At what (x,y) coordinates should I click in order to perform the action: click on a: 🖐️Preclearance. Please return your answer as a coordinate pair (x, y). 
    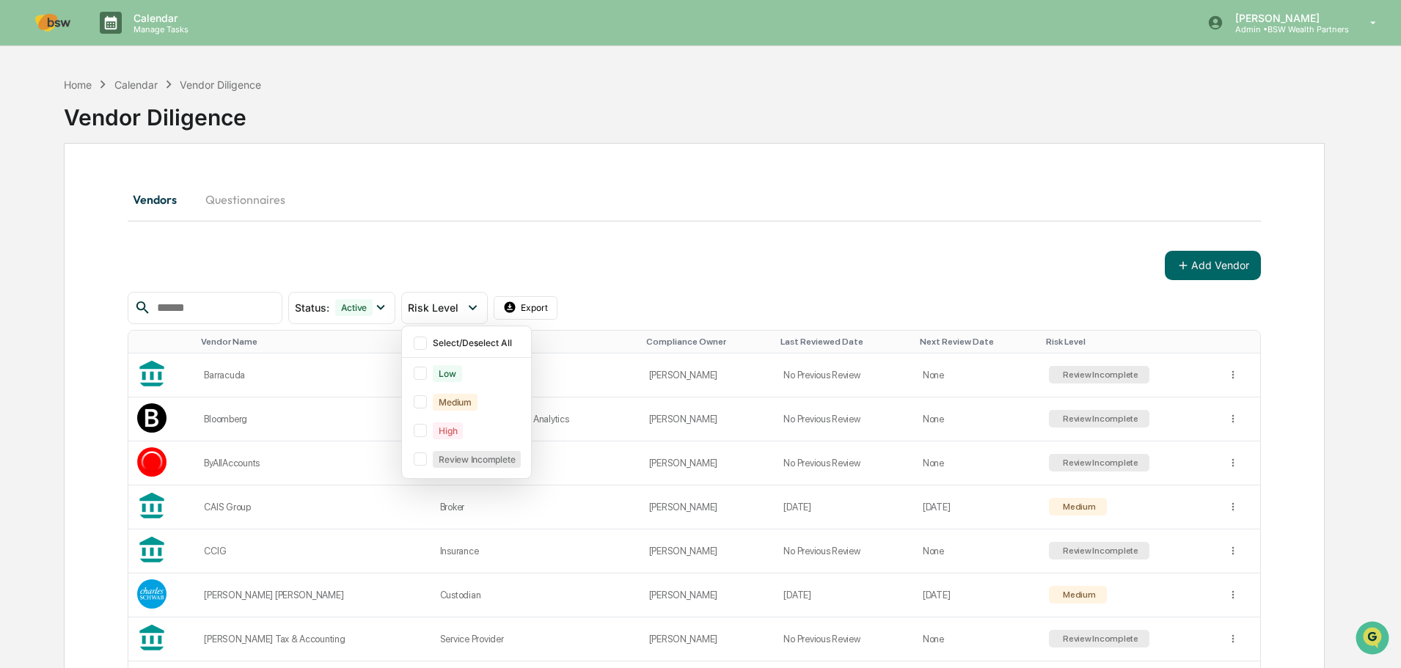
    Looking at the image, I should click on (54, 192).